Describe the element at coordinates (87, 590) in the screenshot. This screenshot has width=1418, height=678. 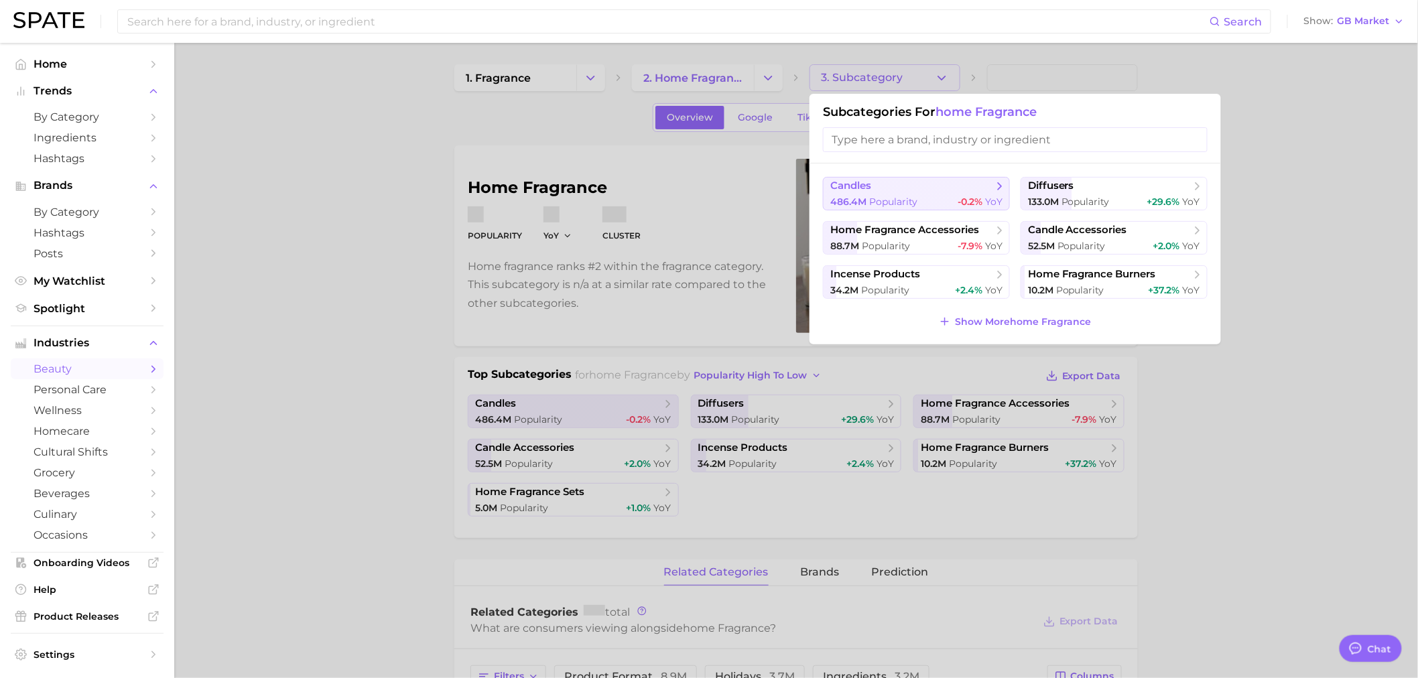
I see `a: Help` at that location.